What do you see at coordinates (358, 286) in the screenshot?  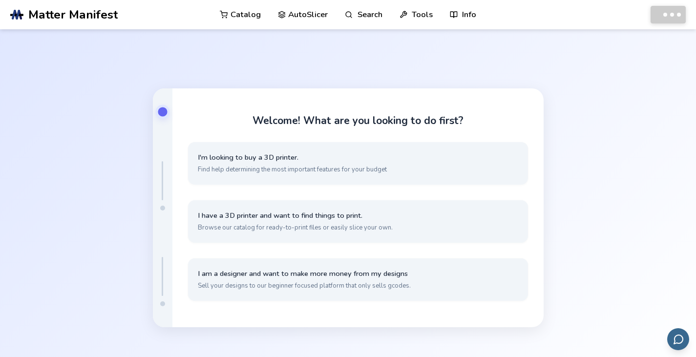 I see `span: Sell your designs to our beginner focused platform that only sells gcodes.` at bounding box center [358, 286].